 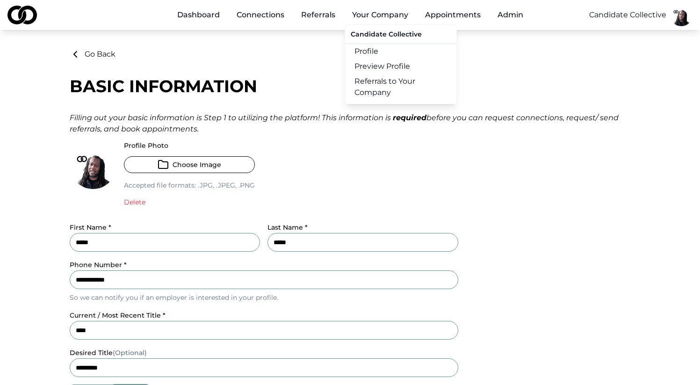 What do you see at coordinates (198, 15) in the screenshot?
I see `a: Dashboard` at bounding box center [198, 15].